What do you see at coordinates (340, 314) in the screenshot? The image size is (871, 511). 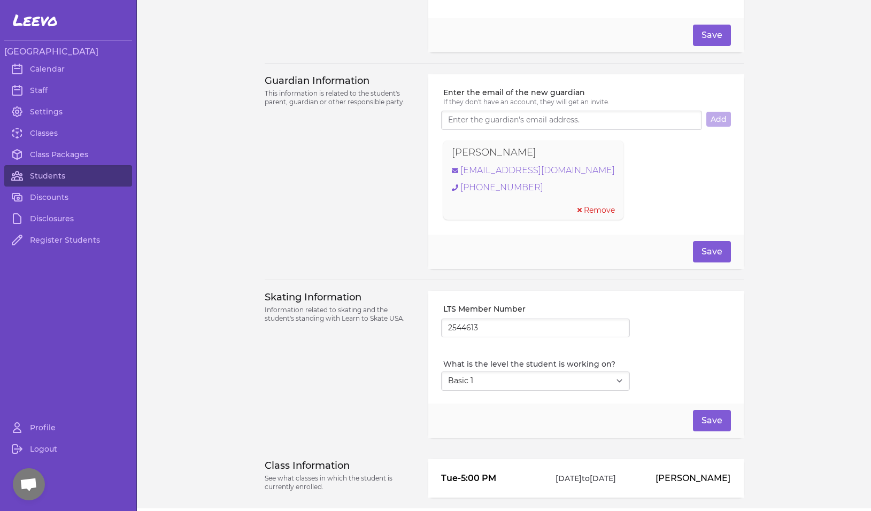 I see `p: Information related to skating and the student's standing with Learn to Skate USA.` at bounding box center [340, 314].